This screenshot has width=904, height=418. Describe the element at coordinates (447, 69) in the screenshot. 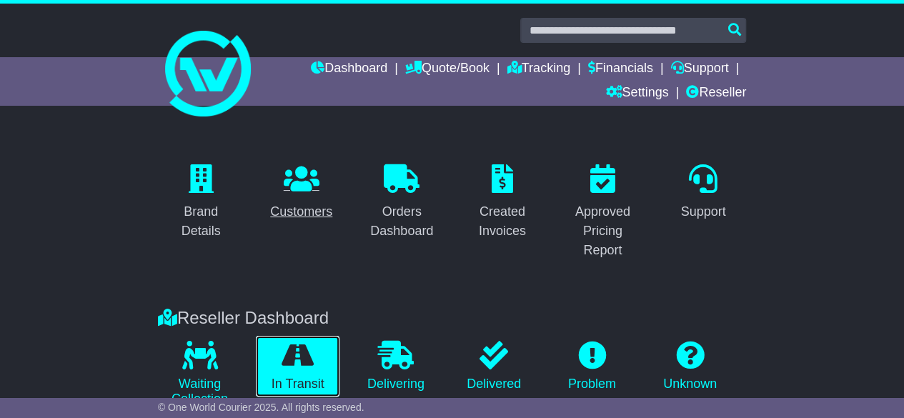

I see `a: Quote/Book` at that location.